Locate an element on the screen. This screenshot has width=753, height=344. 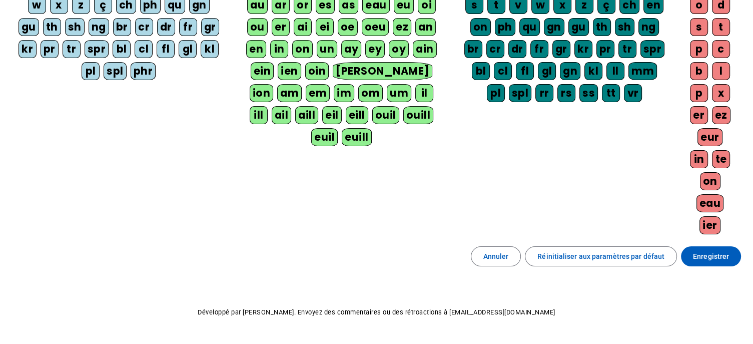
span: Réinitialiser aux paramètres par défaut is located at coordinates (601, 256).